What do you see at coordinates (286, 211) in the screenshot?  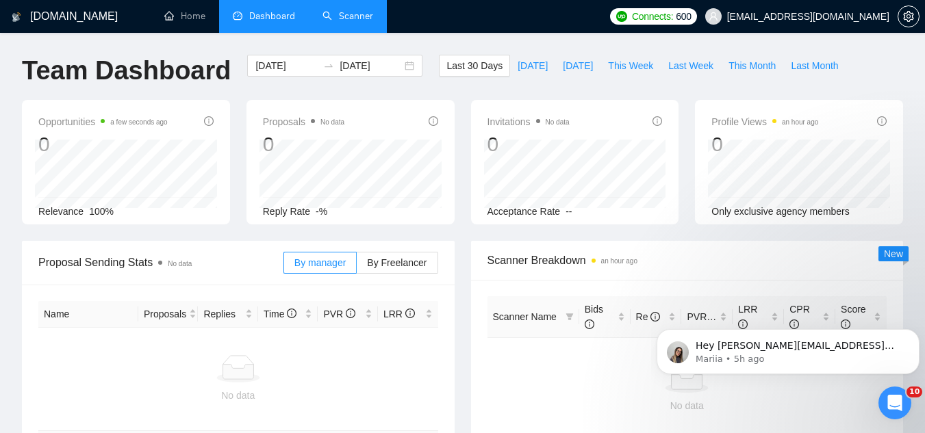 I see `span: Reply Rate` at bounding box center [286, 211].